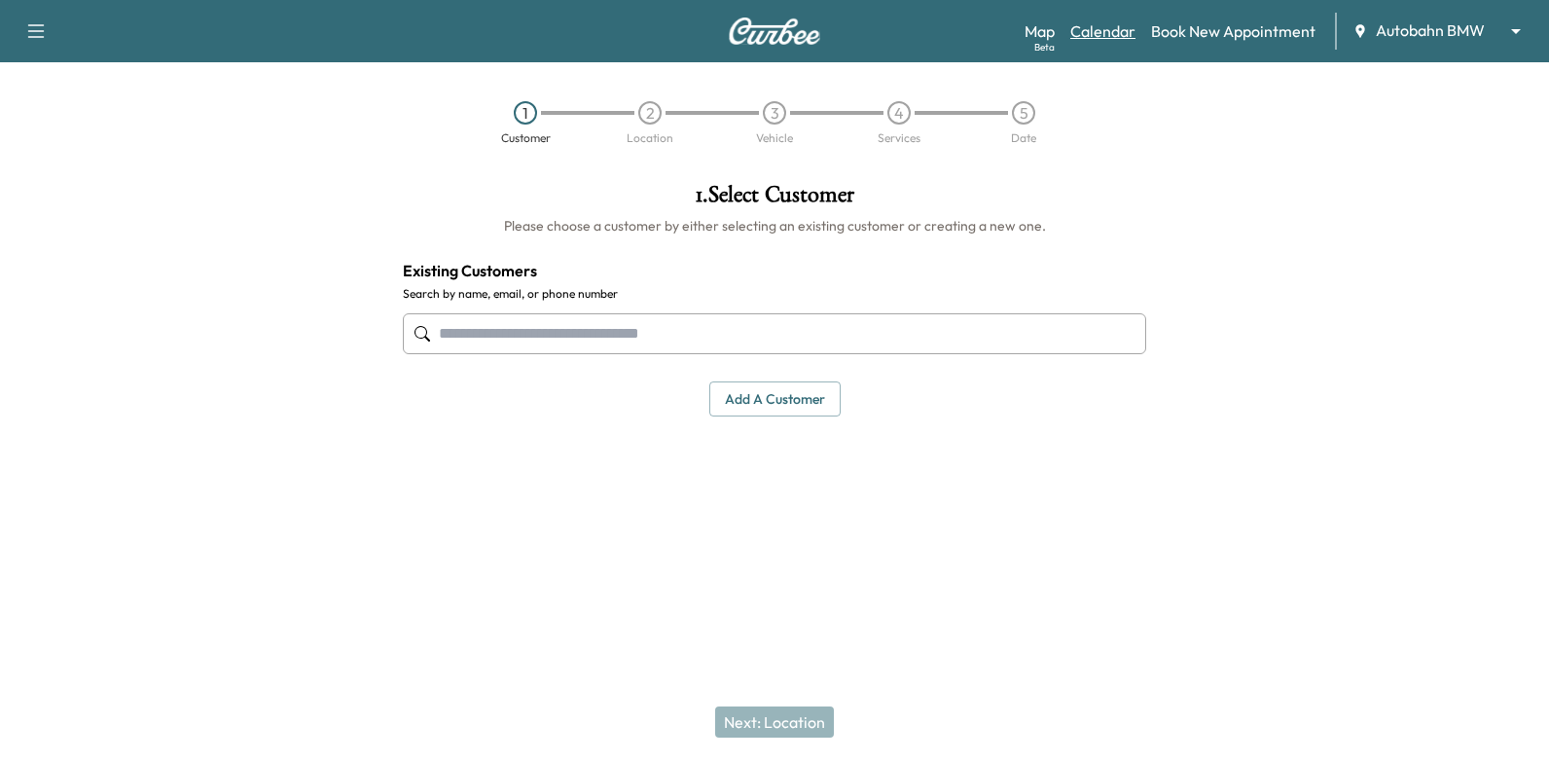 The image size is (1549, 761). What do you see at coordinates (1044, 47) in the screenshot?
I see `div: Beta` at bounding box center [1044, 47].